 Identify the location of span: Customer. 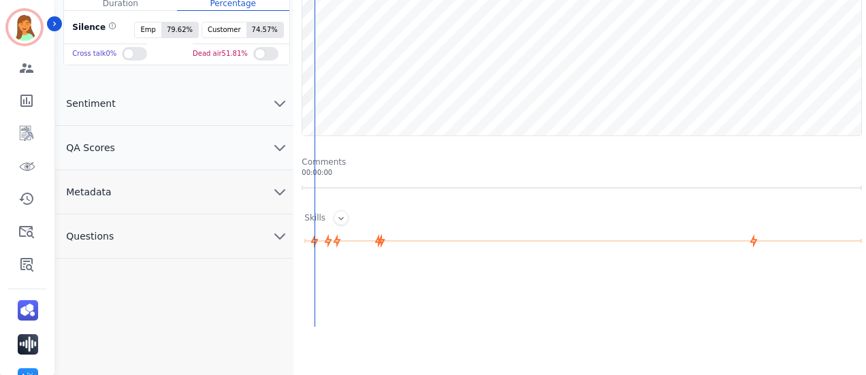
(224, 30).